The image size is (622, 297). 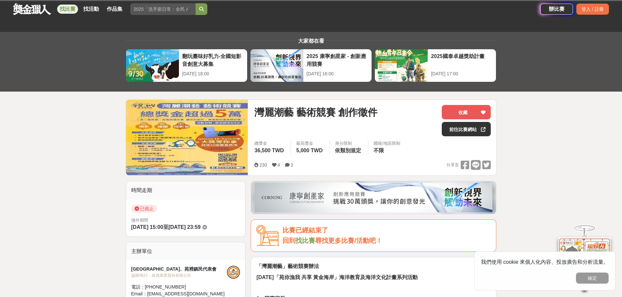 What do you see at coordinates (187, 137) in the screenshot?
I see `img: Cover Image` at bounding box center [187, 137].